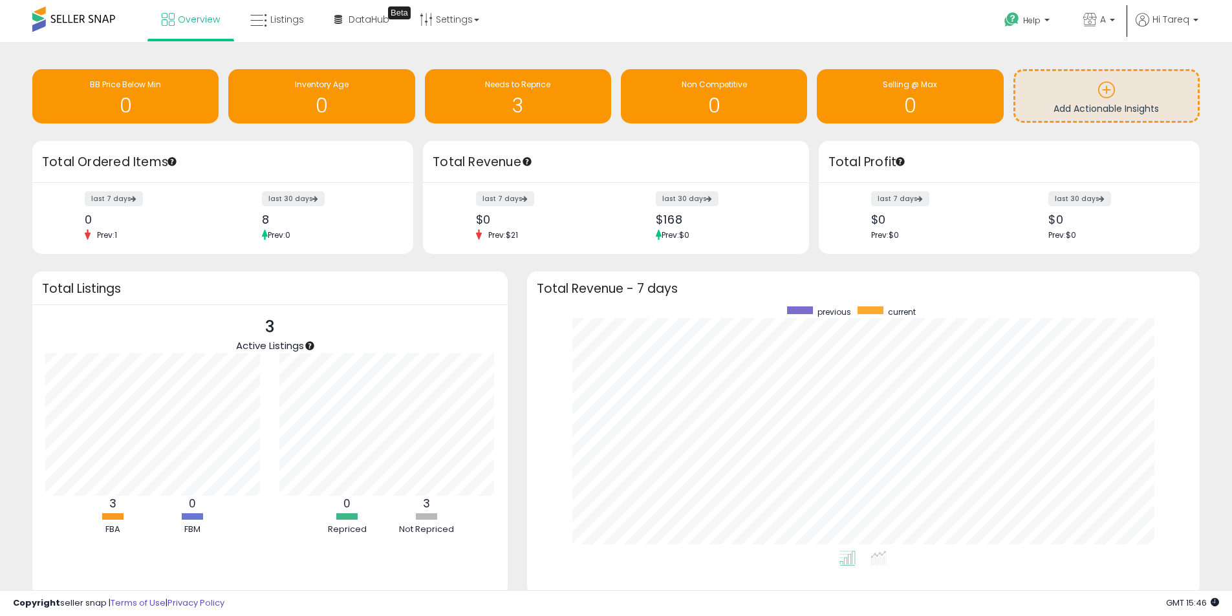 The image size is (1232, 616). Describe the element at coordinates (287, 19) in the screenshot. I see `span: Listings` at that location.